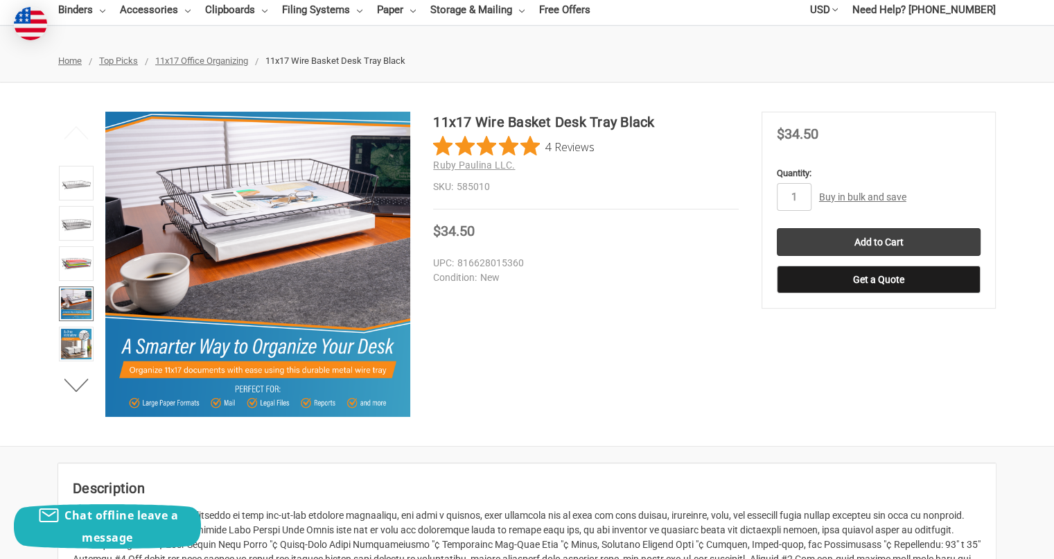  What do you see at coordinates (514, 146) in the screenshot?
I see `button: Rated 5 out of 5 stars from 4 reviews. Jump to reviews.` at bounding box center [514, 146].